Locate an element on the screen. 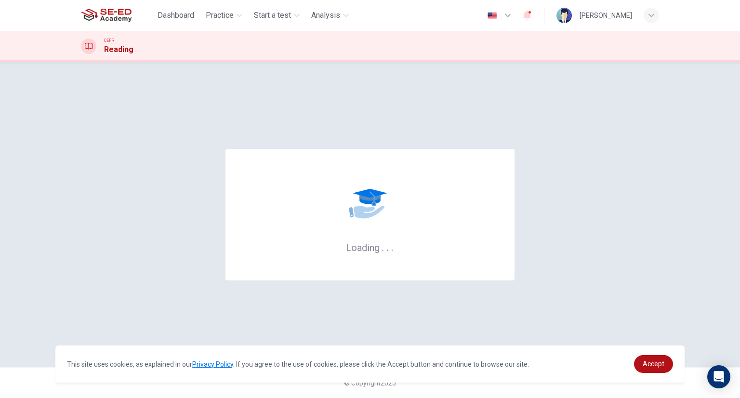 The image size is (740, 398). span: Practice is located at coordinates (220, 15).